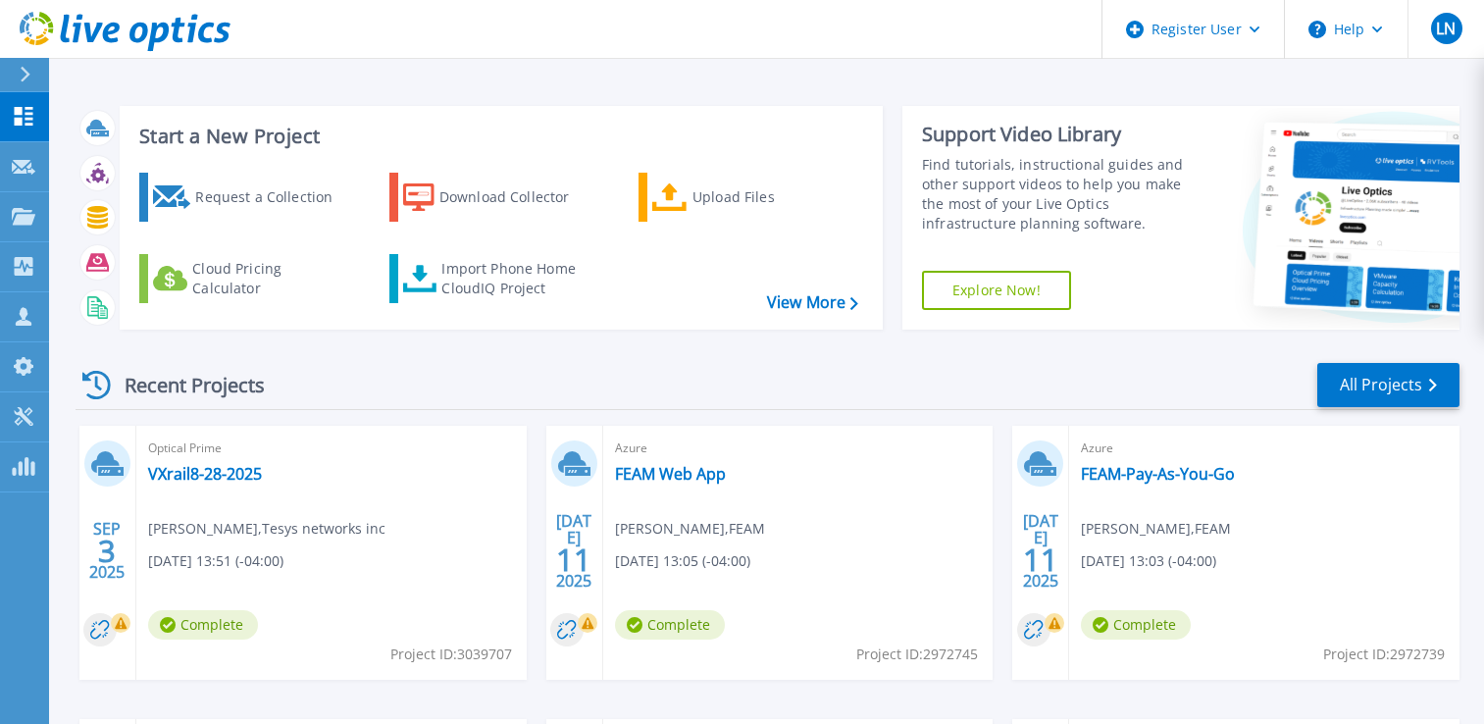  Describe the element at coordinates (248, 197) in the screenshot. I see `a: Request a Collection` at that location.